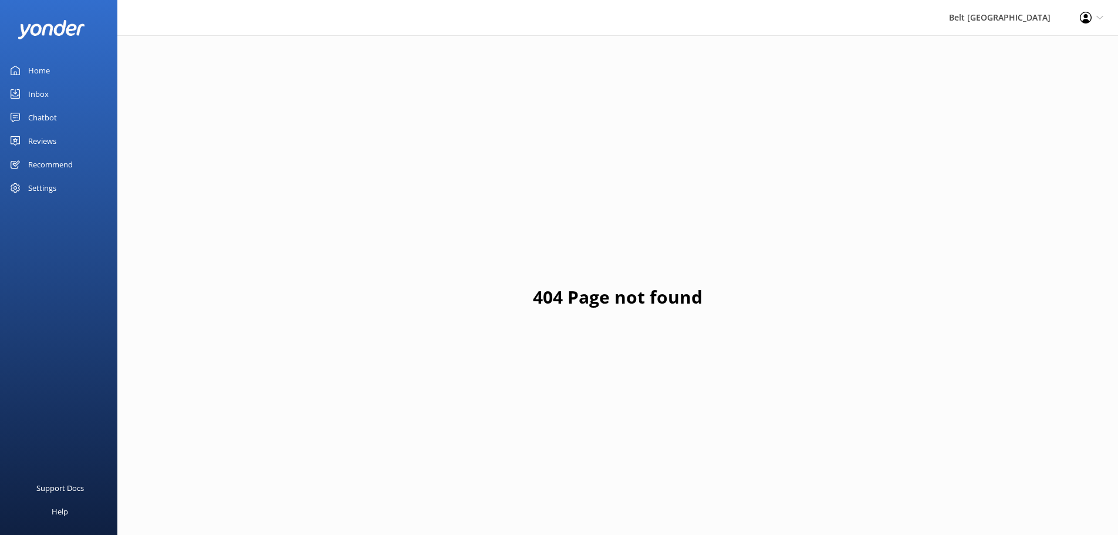  I want to click on div: Reviews, so click(42, 141).